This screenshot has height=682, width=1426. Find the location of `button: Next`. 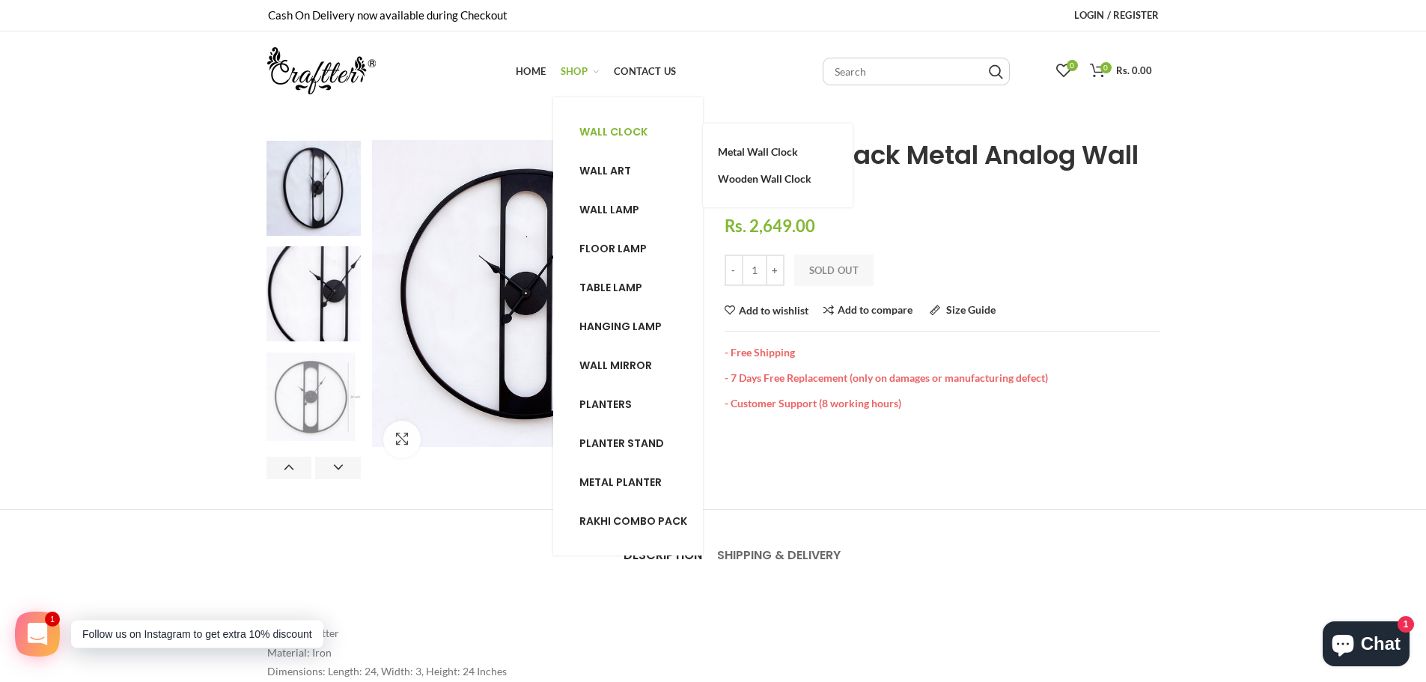

button: Next is located at coordinates (338, 468).